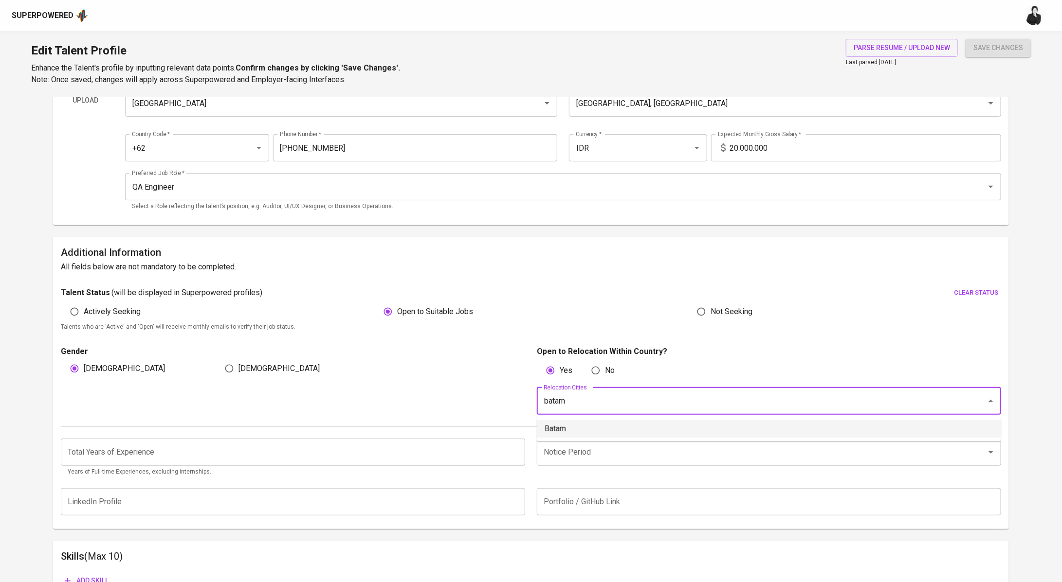 The width and height of the screenshot is (1062, 582). I want to click on h6: All fields below are not mandatory to be completed., so click(531, 267).